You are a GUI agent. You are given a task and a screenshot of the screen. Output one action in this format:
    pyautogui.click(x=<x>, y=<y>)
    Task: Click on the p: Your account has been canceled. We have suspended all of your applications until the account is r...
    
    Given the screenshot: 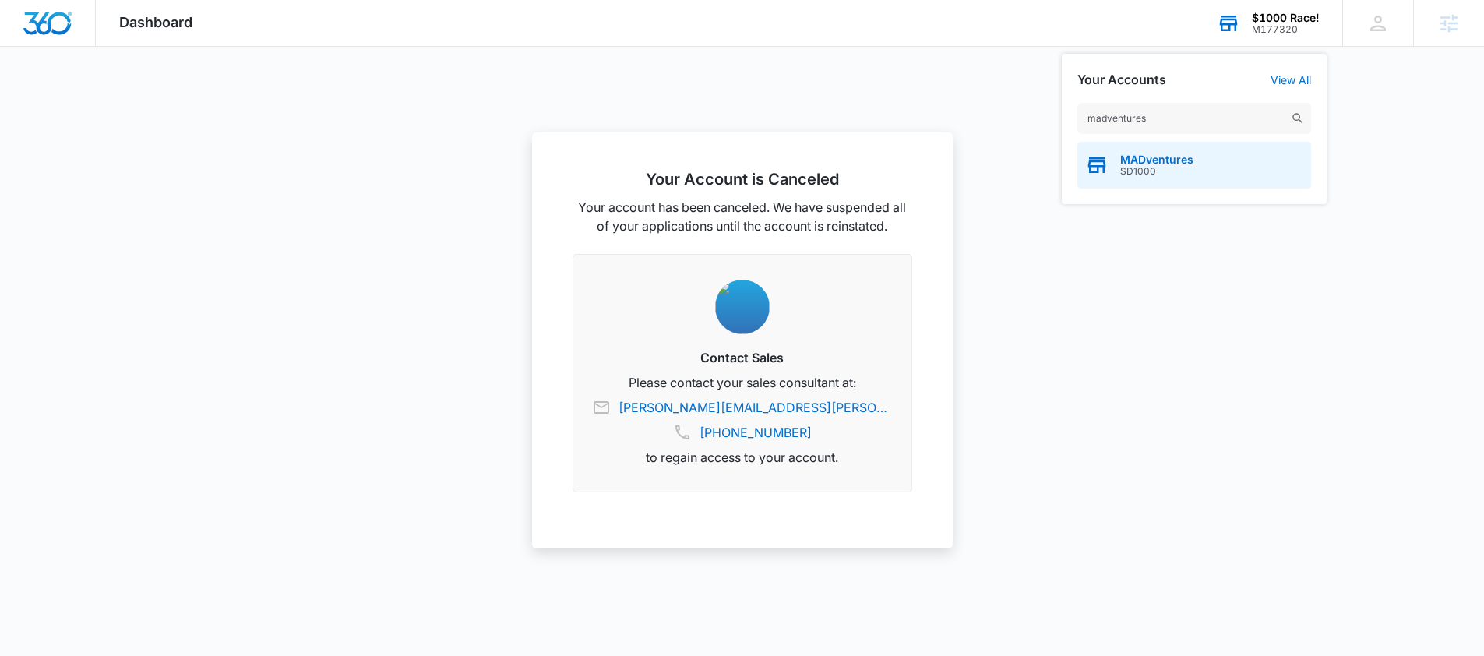 What is the action you would take?
    pyautogui.click(x=742, y=217)
    